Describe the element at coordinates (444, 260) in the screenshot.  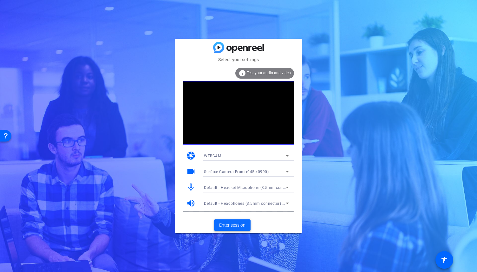
I see `mat-icon: accessibility` at that location.